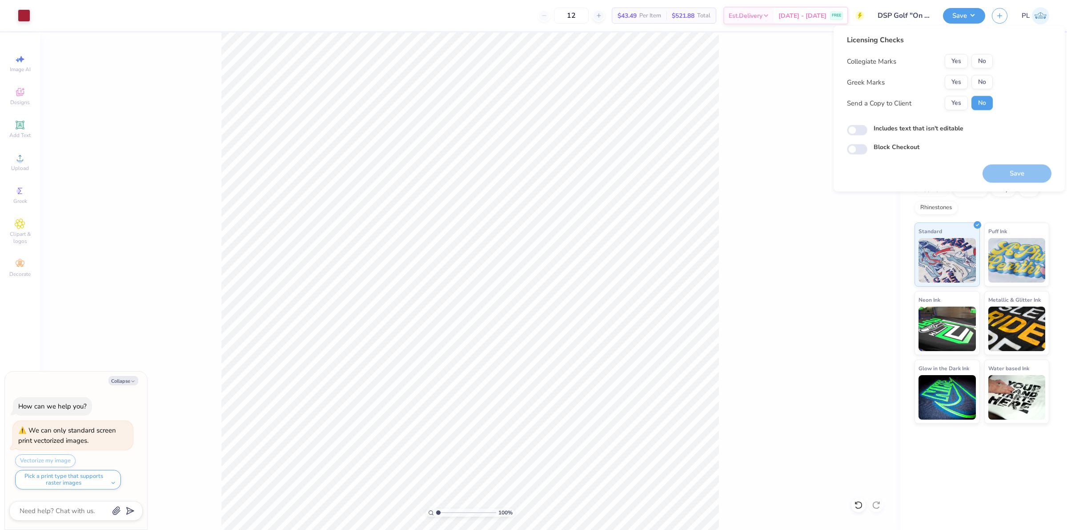  What do you see at coordinates (20, 274) in the screenshot?
I see `span: Decorate` at bounding box center [20, 274].